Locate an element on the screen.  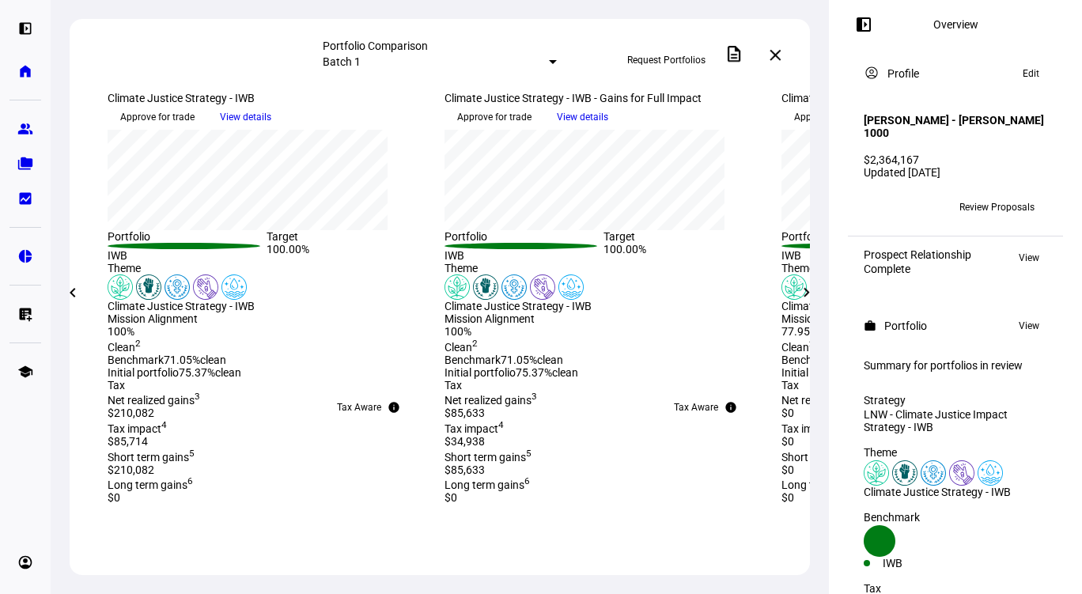
mat-icon: left_panel_open is located at coordinates (863, 25).